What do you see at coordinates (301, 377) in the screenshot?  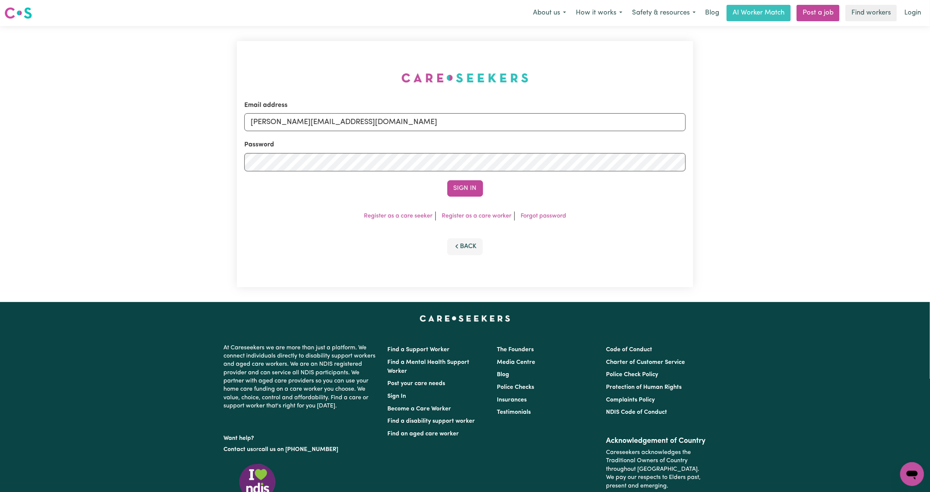 I see `p: At Careseekers we are more than just a platform. We connect individuals directly to disability su...` at bounding box center [301, 377].